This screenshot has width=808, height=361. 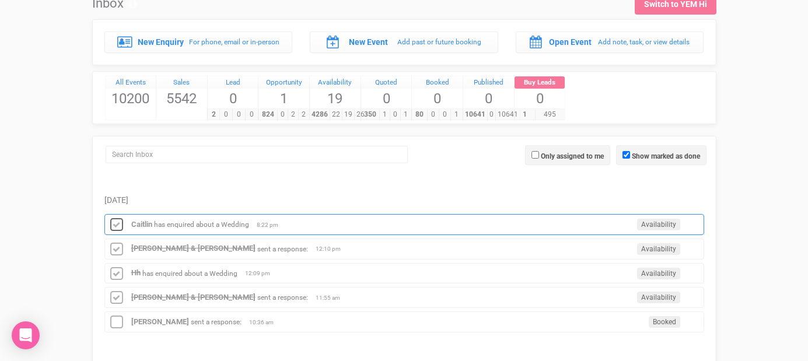 I want to click on a: Availability, so click(x=335, y=83).